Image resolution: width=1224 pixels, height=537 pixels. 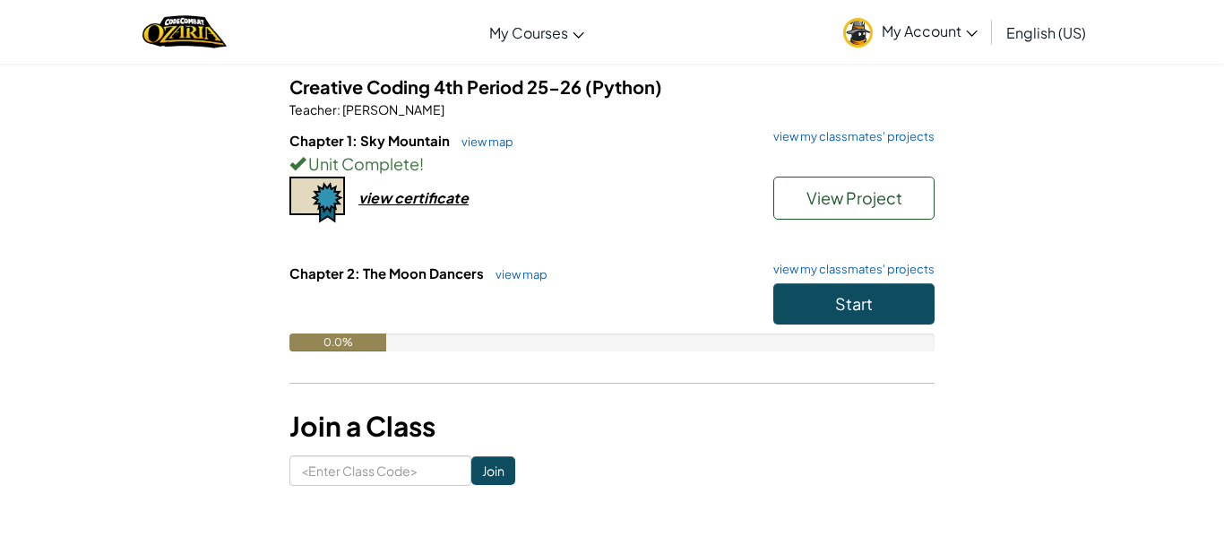 I want to click on span: Chapter 1: Sky Mountain, so click(x=371, y=140).